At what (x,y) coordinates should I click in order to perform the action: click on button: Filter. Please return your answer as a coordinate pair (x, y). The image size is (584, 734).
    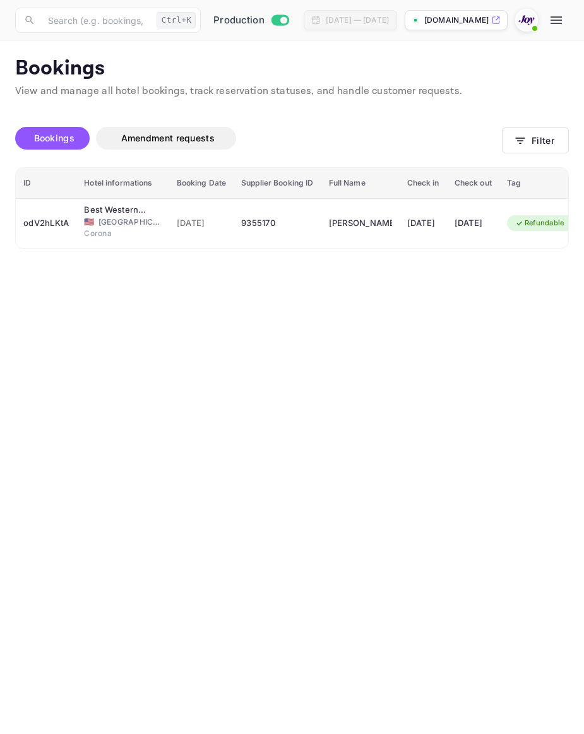
    Looking at the image, I should click on (536, 140).